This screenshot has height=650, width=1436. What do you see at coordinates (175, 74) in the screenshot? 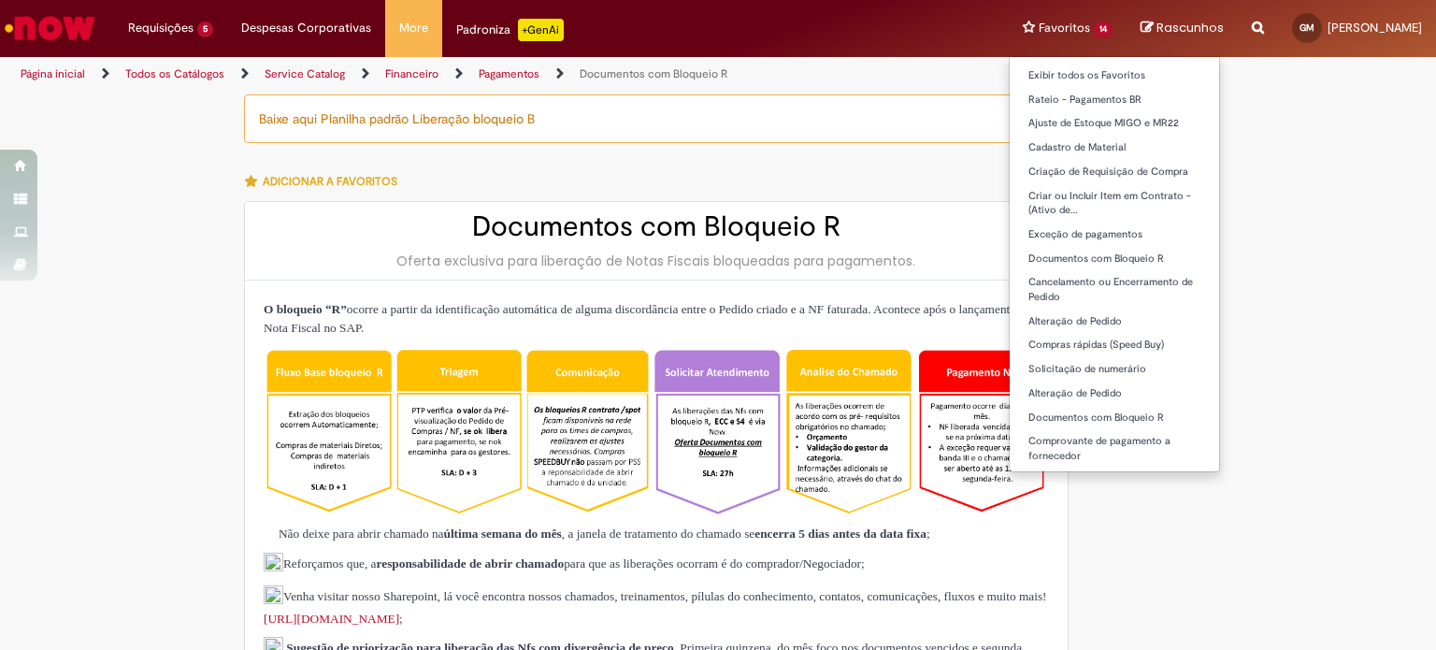
I see `a: Todos os Catálogos` at bounding box center [175, 74].